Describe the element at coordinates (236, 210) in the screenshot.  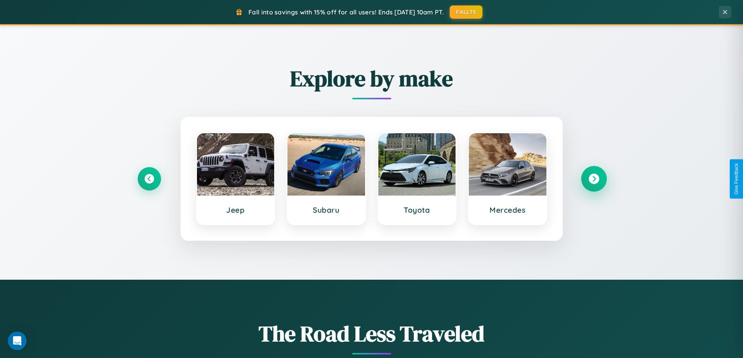
I see `h3: Jeep` at that location.